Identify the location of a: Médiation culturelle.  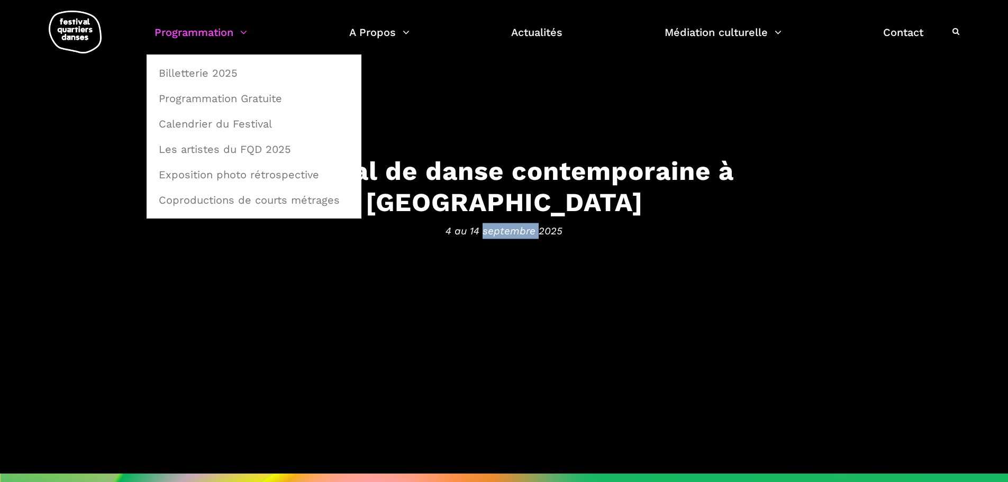
(723, 39).